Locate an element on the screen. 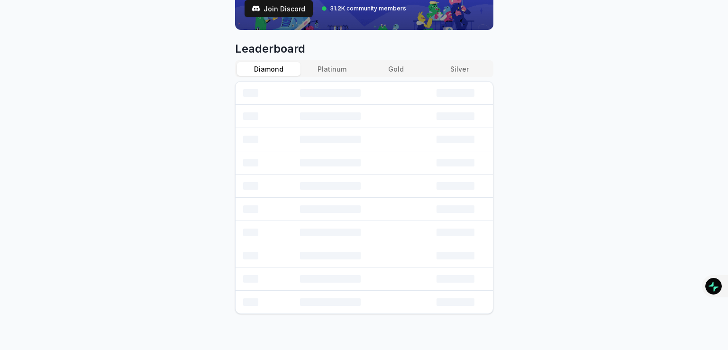  img: test is located at coordinates (256, 9).